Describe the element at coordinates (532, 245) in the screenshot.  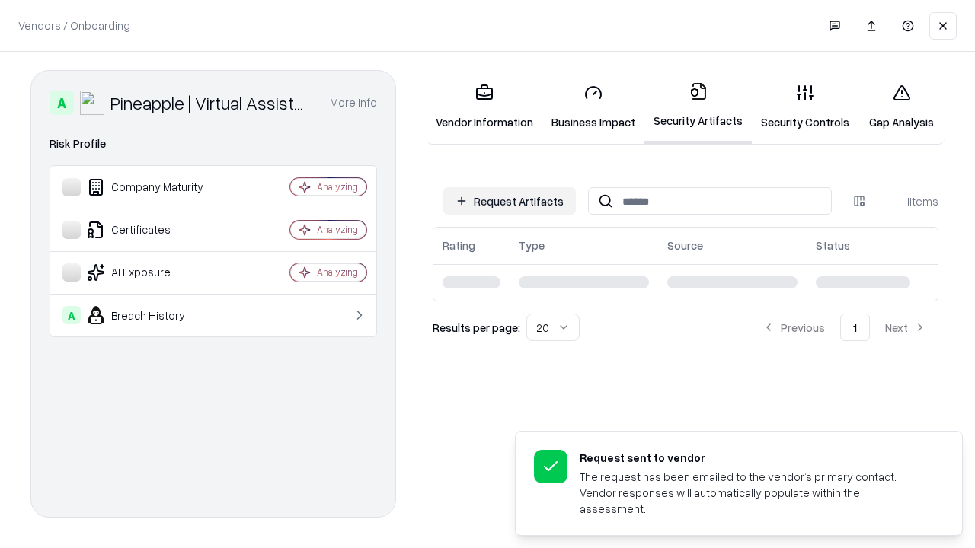
I see `div: Type` at that location.